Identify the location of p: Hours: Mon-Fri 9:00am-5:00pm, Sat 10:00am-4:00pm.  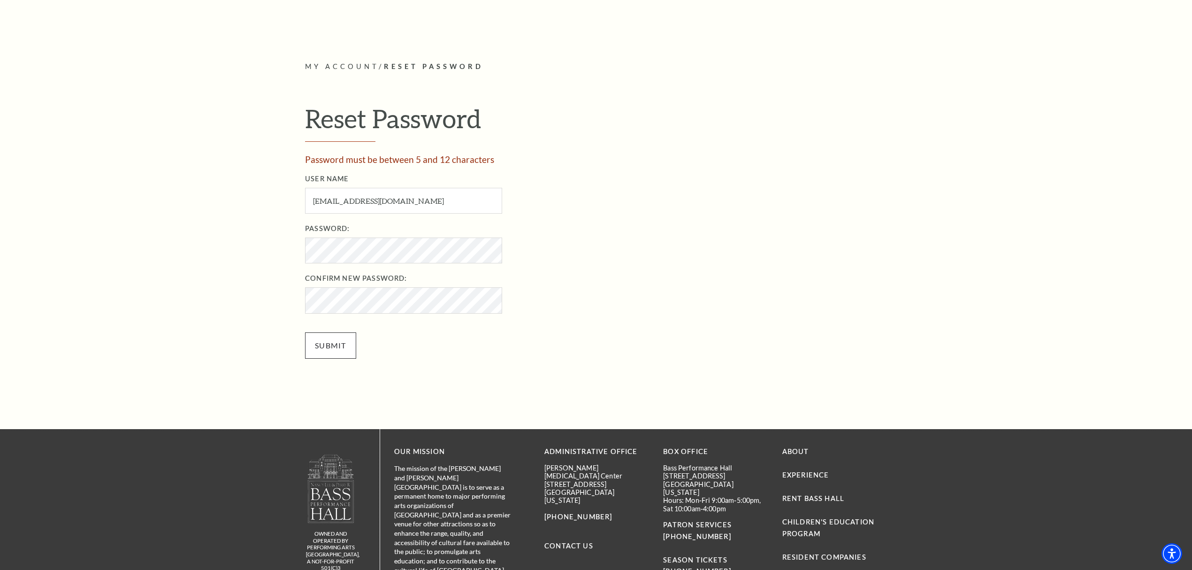
(715, 504).